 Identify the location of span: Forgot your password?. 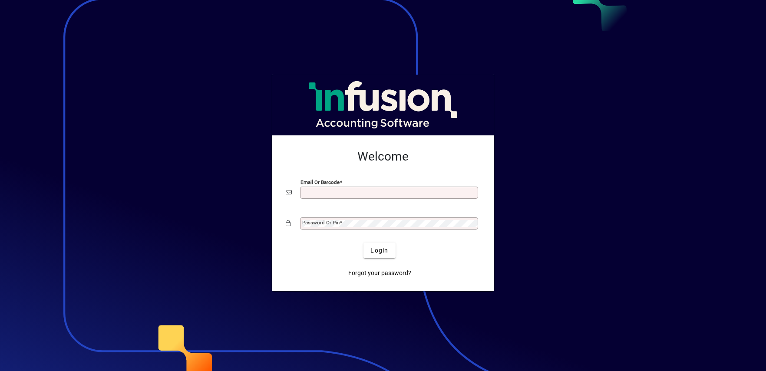
(379, 273).